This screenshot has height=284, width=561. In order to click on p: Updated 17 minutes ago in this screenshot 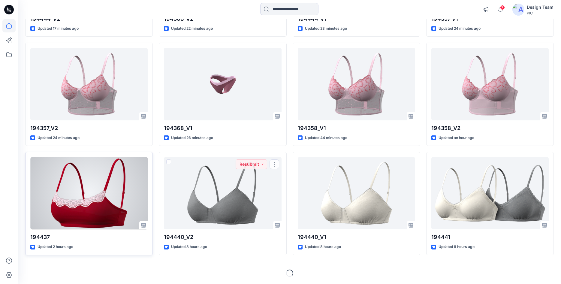, I will do `click(58, 29)`.